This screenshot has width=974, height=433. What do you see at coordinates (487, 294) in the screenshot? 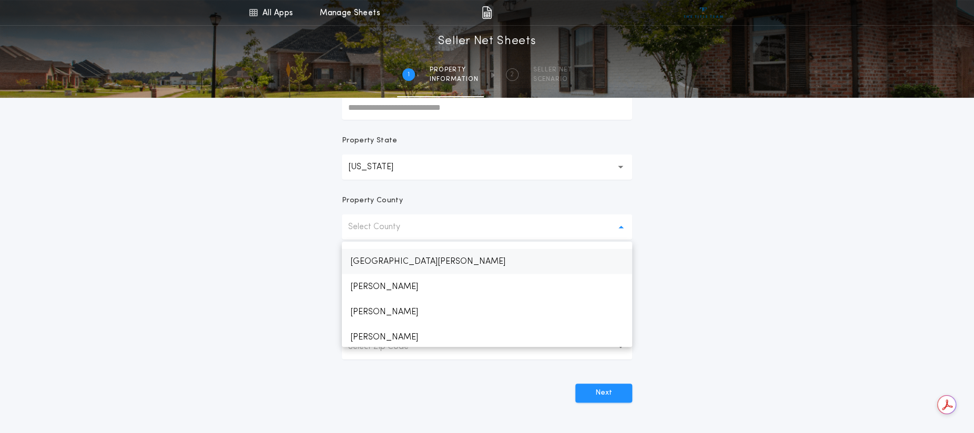
I see `ul: Select County` at bounding box center [487, 294].